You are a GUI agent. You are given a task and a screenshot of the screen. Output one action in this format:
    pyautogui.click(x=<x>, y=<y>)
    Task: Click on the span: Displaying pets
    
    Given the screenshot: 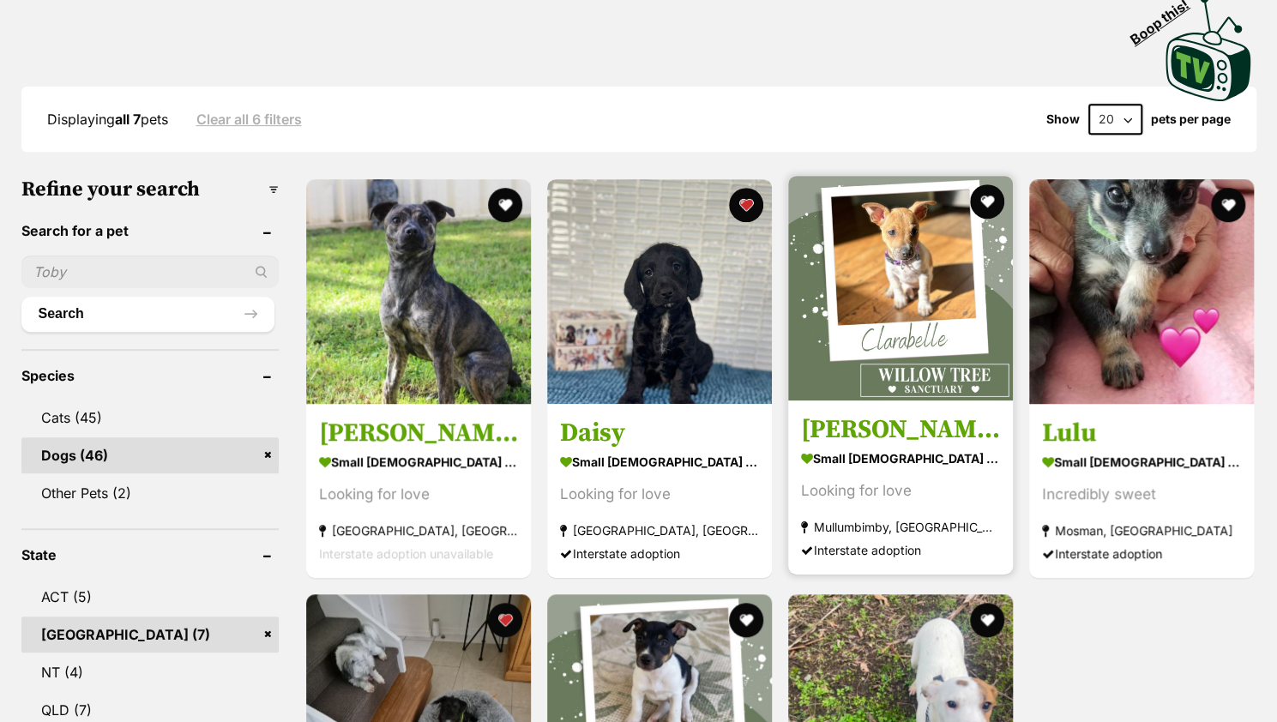 What is the action you would take?
    pyautogui.click(x=107, y=119)
    